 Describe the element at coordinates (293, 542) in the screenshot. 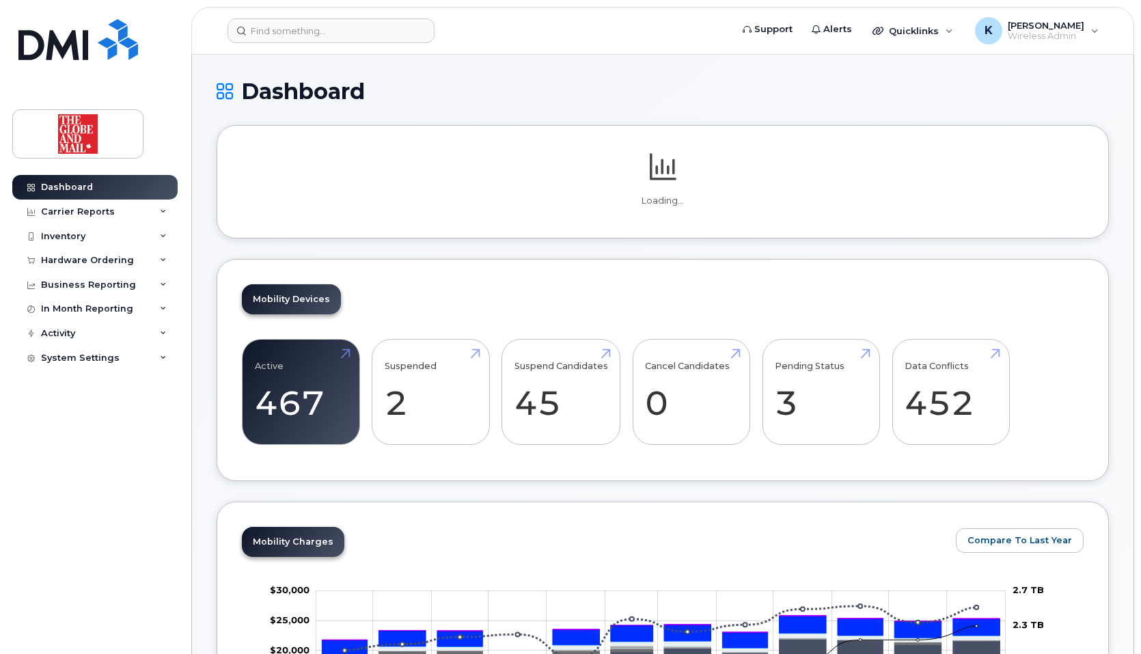

I see `a: Mobility Charges` at that location.